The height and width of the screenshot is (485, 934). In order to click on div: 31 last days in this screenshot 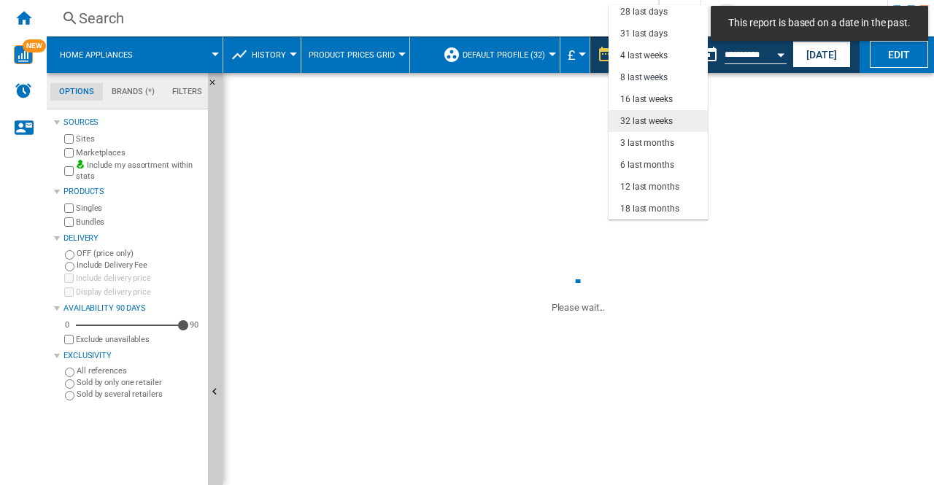, I will do `click(644, 34)`.